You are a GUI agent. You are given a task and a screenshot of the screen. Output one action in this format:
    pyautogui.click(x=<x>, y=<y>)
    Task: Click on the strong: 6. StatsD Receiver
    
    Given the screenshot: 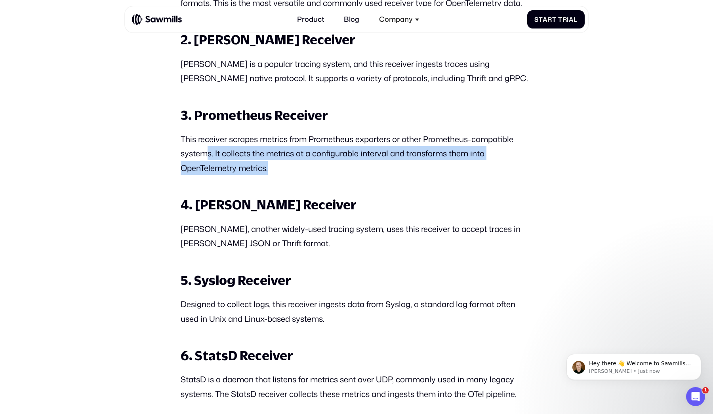 What is the action you would take?
    pyautogui.click(x=237, y=356)
    